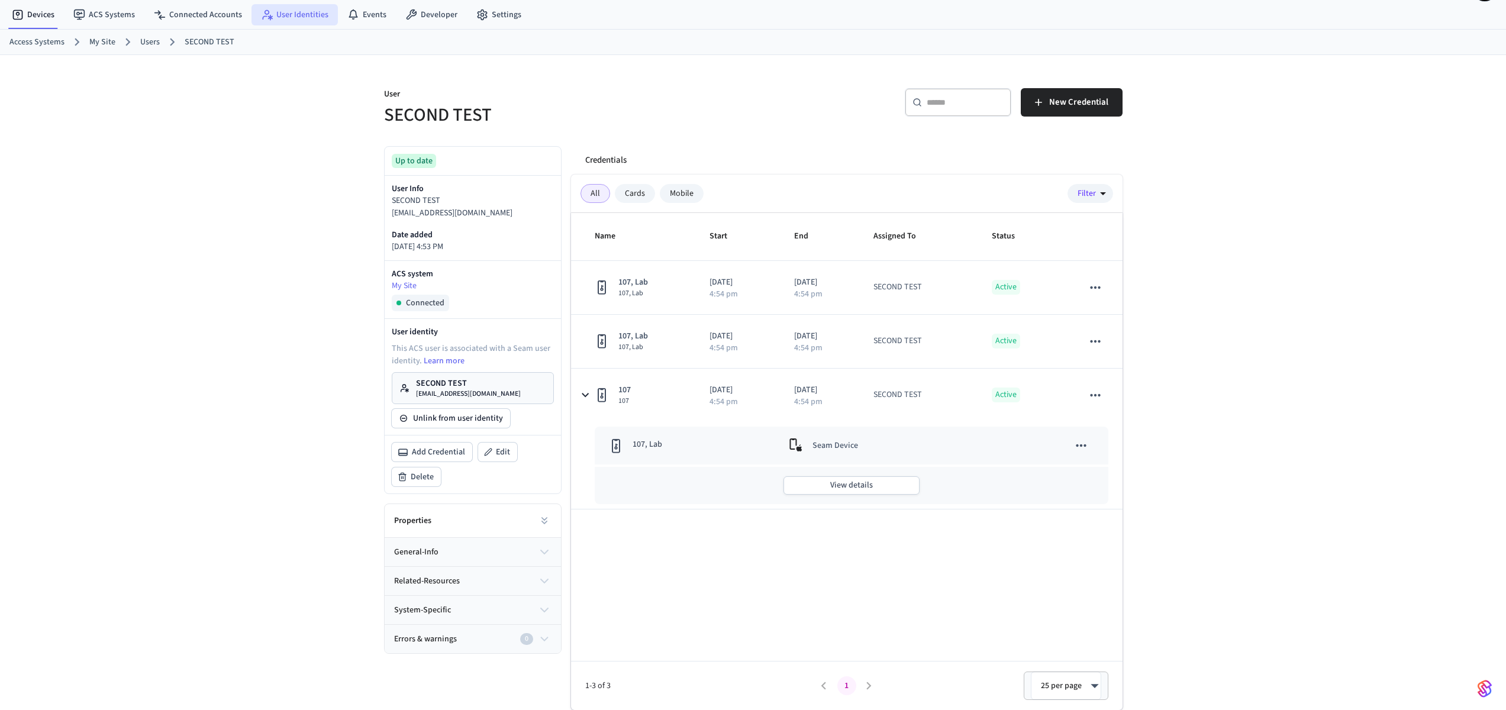 The width and height of the screenshot is (1506, 710). Describe the element at coordinates (682, 194) in the screenshot. I see `div: Mobile` at that location.